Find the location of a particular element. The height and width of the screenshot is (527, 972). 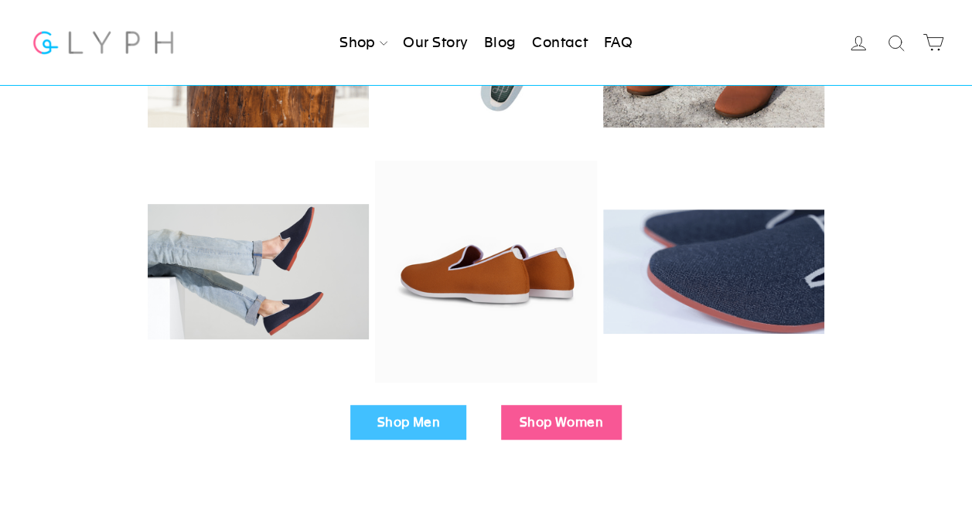

a: Shop Women is located at coordinates (561, 423).